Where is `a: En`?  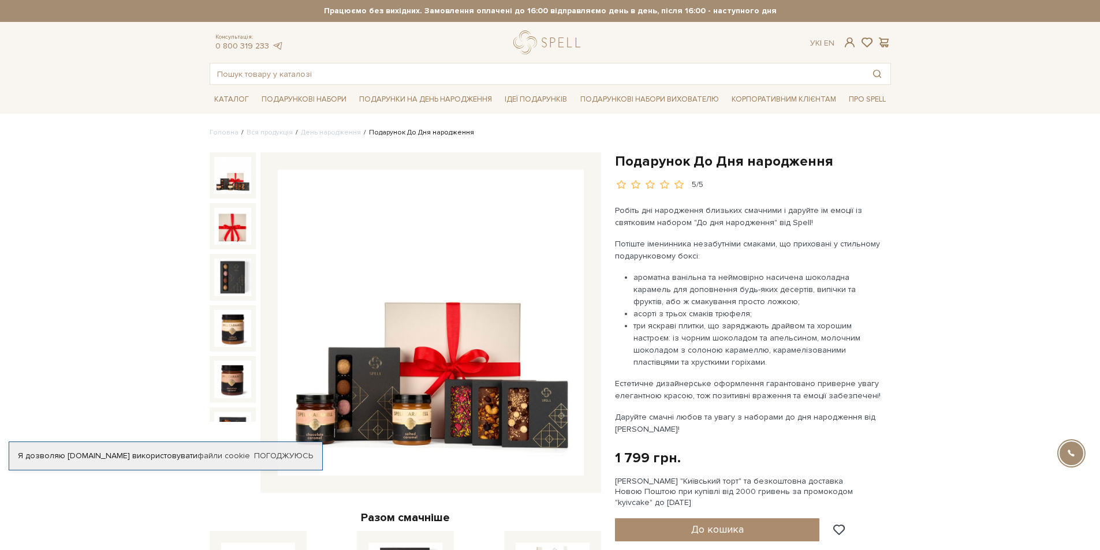 a: En is located at coordinates (829, 43).